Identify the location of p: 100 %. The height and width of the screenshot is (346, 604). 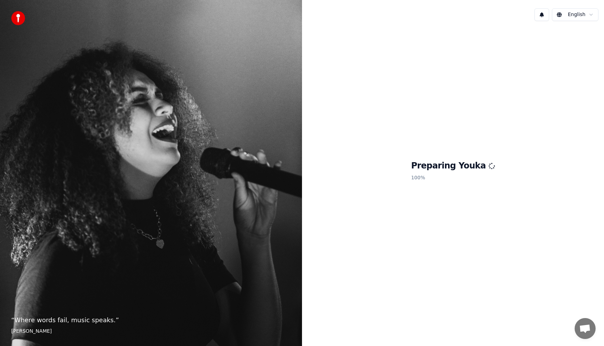
(453, 178).